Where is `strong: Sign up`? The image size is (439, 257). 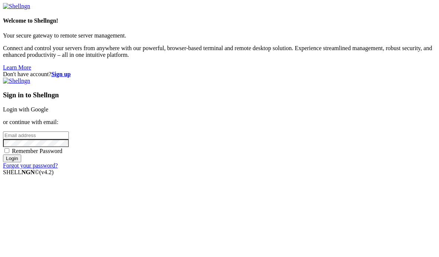 strong: Sign up is located at coordinates (61, 74).